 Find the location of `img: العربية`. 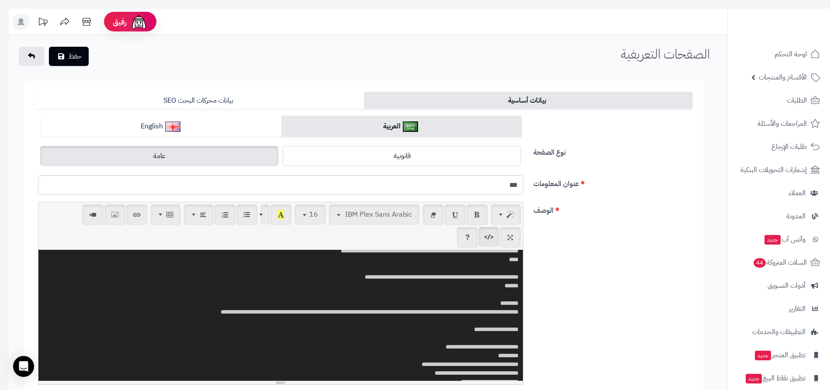

img: العربية is located at coordinates (410, 127).